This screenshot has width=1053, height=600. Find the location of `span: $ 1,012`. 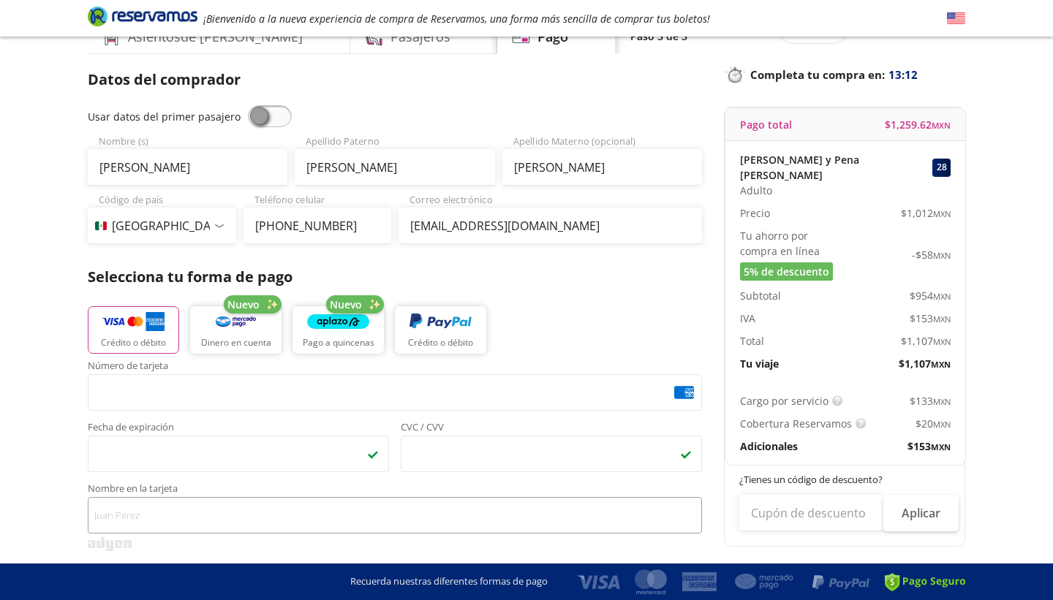

span: $ 1,012 is located at coordinates (926, 213).